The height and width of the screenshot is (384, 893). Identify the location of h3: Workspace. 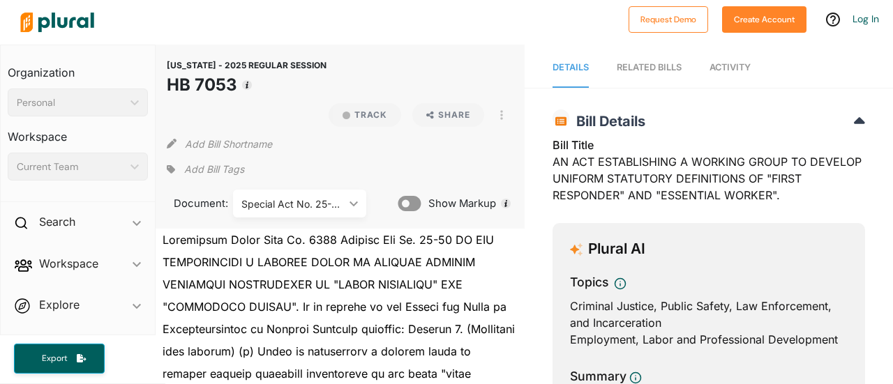
(77, 132).